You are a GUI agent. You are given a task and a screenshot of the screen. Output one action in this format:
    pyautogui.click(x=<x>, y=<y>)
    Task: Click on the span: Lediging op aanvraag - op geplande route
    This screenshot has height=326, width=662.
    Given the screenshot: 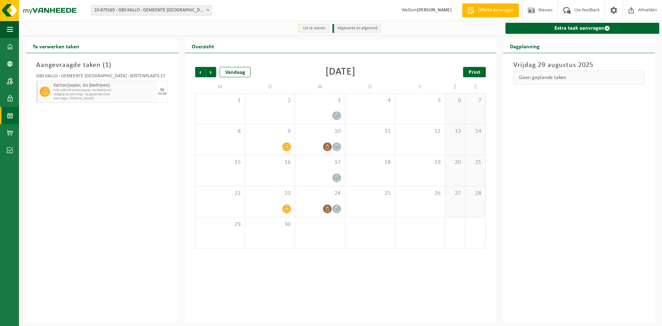 What is the action you would take?
    pyautogui.click(x=104, y=94)
    